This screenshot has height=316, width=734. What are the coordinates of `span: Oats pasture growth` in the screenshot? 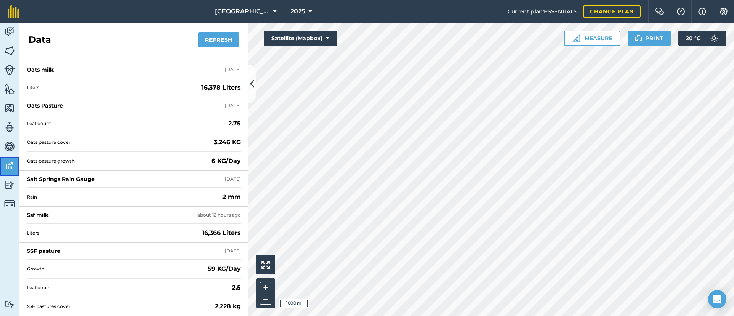 It's located at (117, 161).